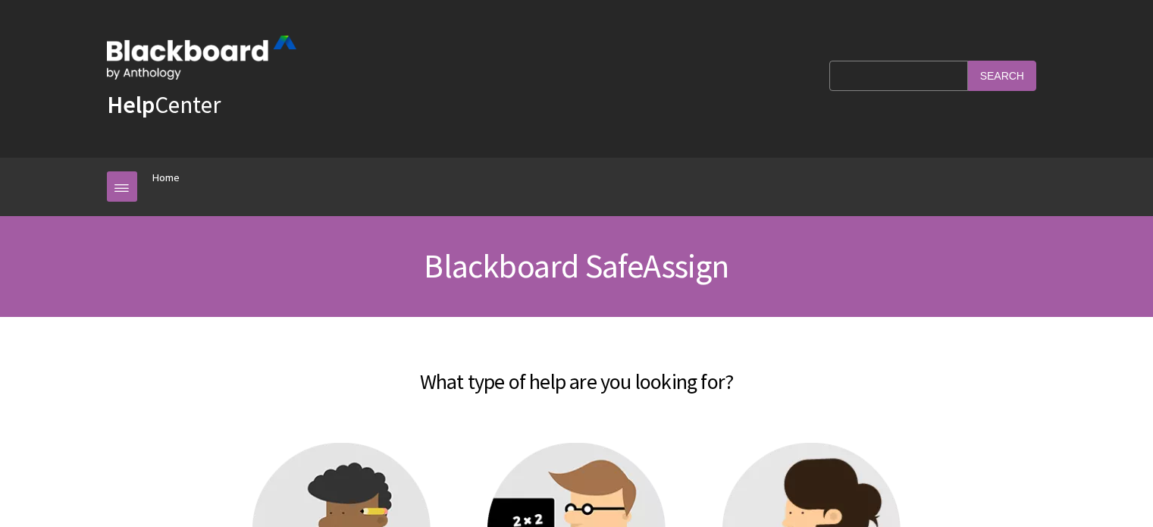 The height and width of the screenshot is (527, 1153). Describe the element at coordinates (166, 177) in the screenshot. I see `a: Home` at that location.